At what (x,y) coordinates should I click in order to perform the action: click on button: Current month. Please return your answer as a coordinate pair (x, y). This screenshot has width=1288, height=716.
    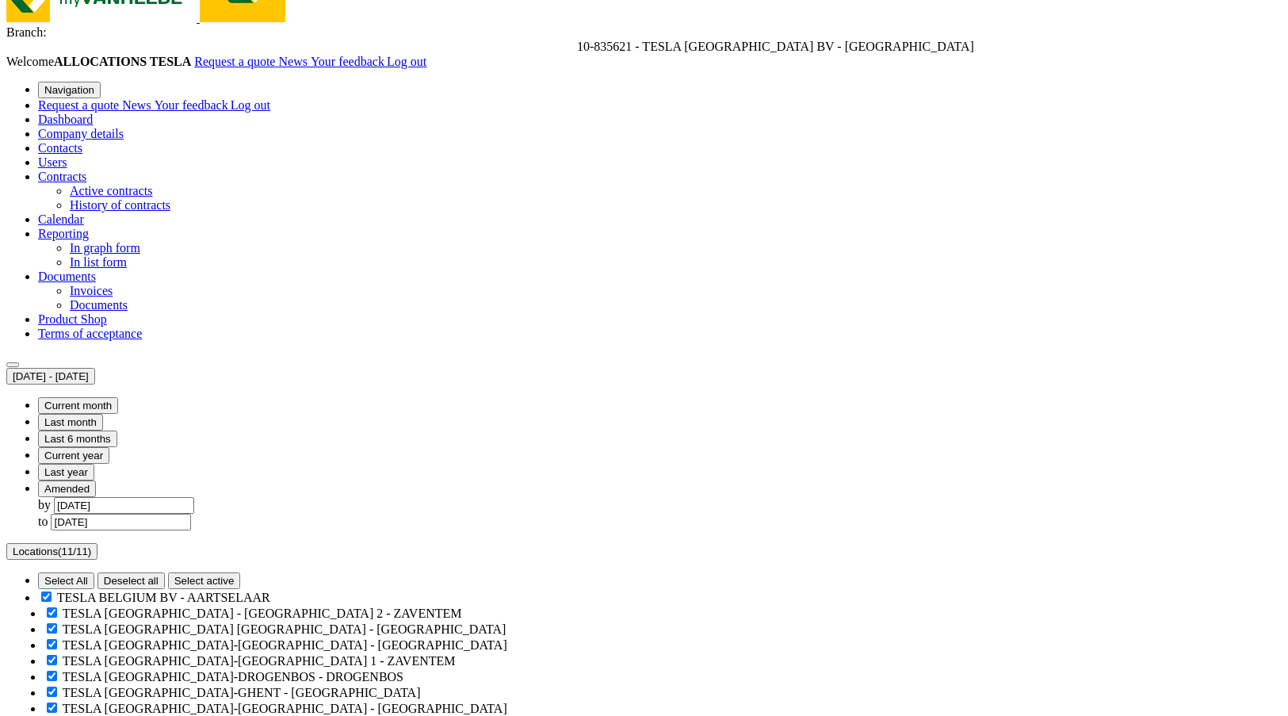
    Looking at the image, I should click on (78, 405).